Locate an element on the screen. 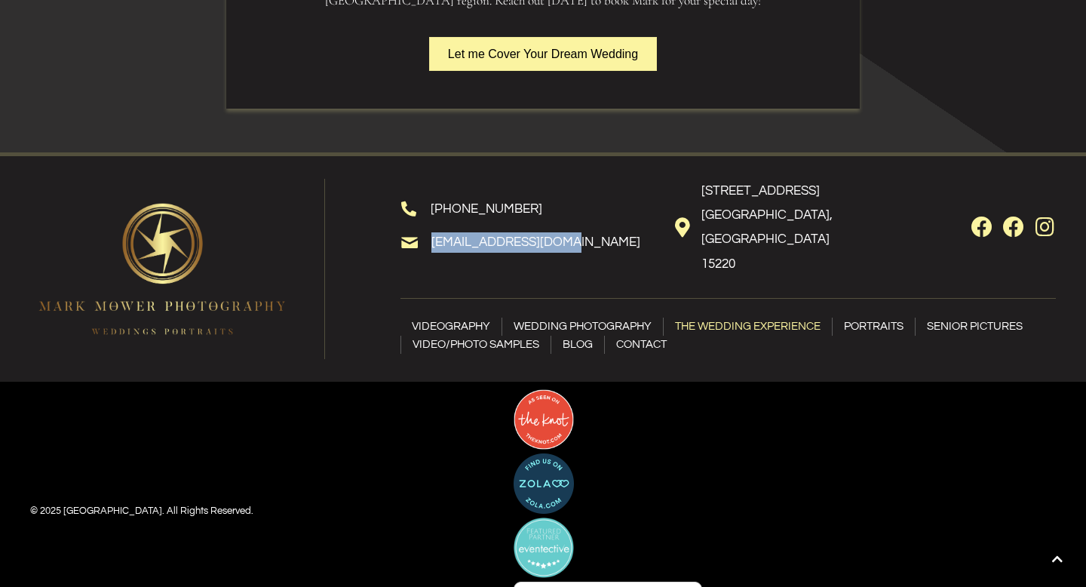 Image resolution: width=1086 pixels, height=587 pixels. a: Let me Cover Your Dream Wedding is located at coordinates (543, 54).